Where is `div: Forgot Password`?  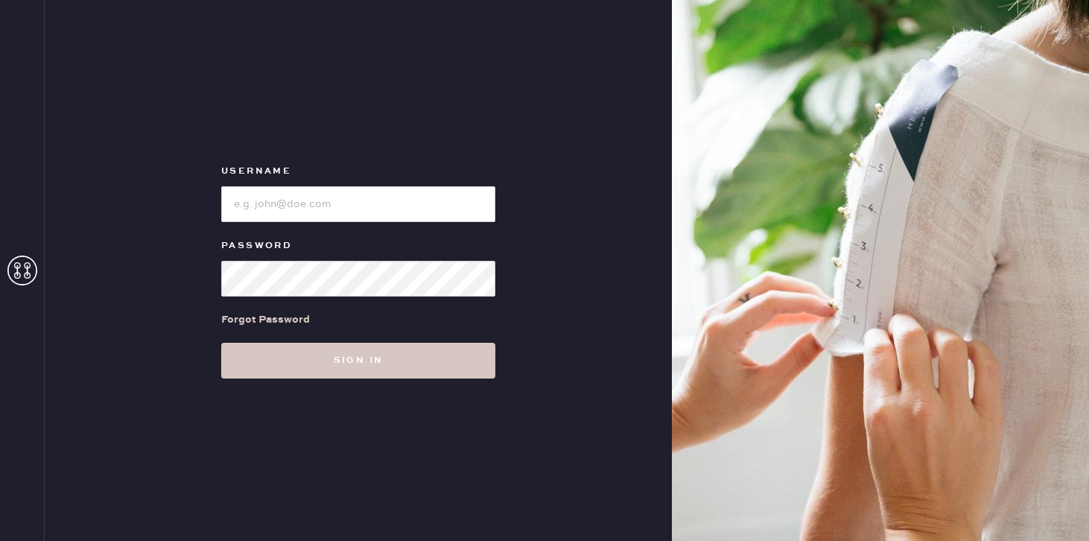 div: Forgot Password is located at coordinates (265, 320).